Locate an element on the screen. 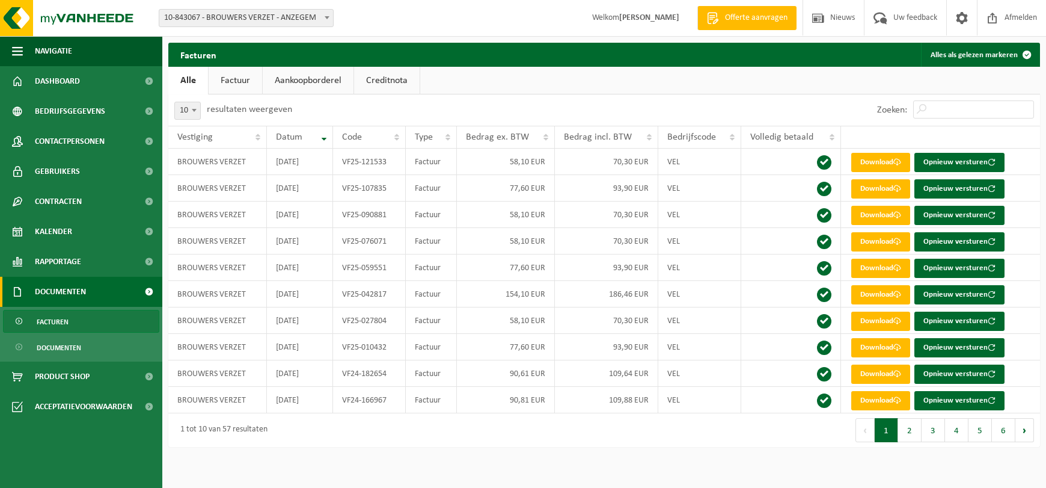  td: 186,46 EUR is located at coordinates (607, 294).